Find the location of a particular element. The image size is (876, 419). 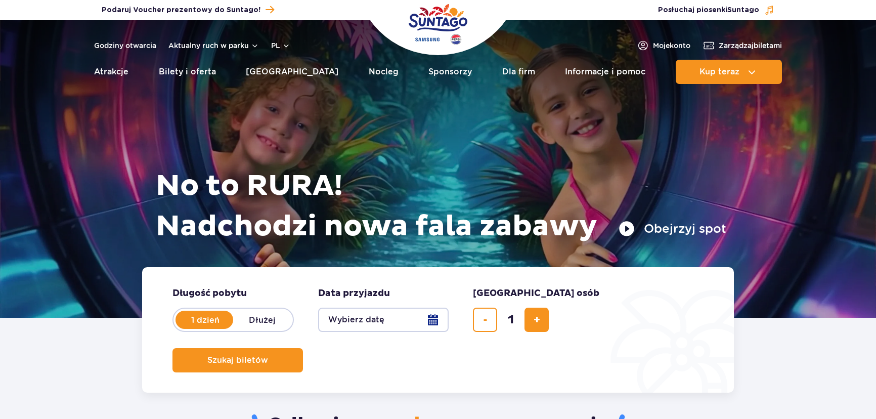

span: Data przyjazdu is located at coordinates (354, 293).